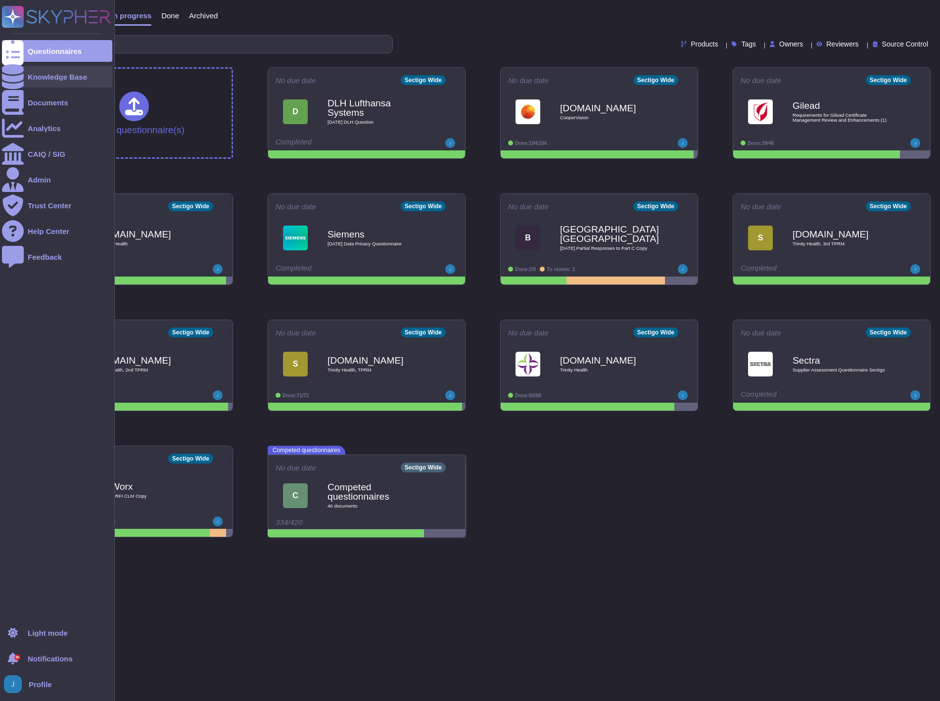  Describe the element at coordinates (57, 128) in the screenshot. I see `a: Analytics` at that location.